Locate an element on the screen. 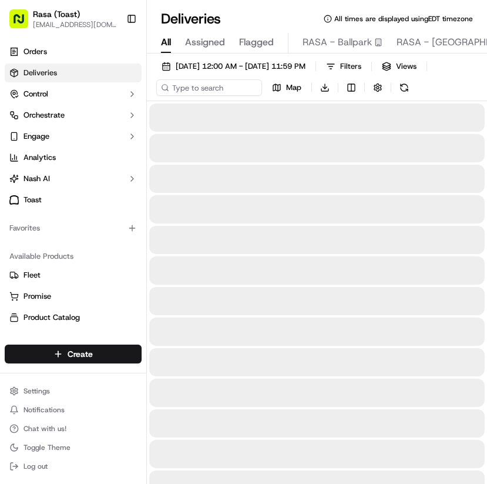 The height and width of the screenshot is (484, 487). div: Favorites is located at coordinates (73, 228).